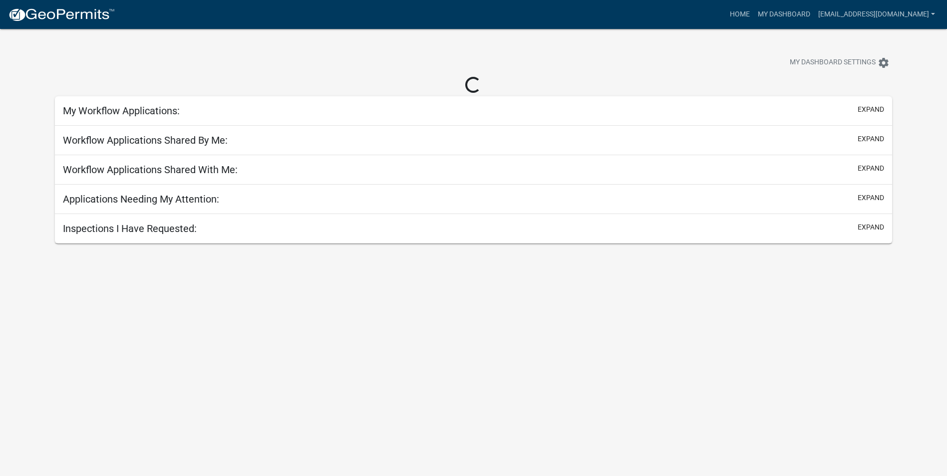 The width and height of the screenshot is (947, 476). What do you see at coordinates (130, 229) in the screenshot?
I see `h5: Inspections I Have Requested:` at bounding box center [130, 229].